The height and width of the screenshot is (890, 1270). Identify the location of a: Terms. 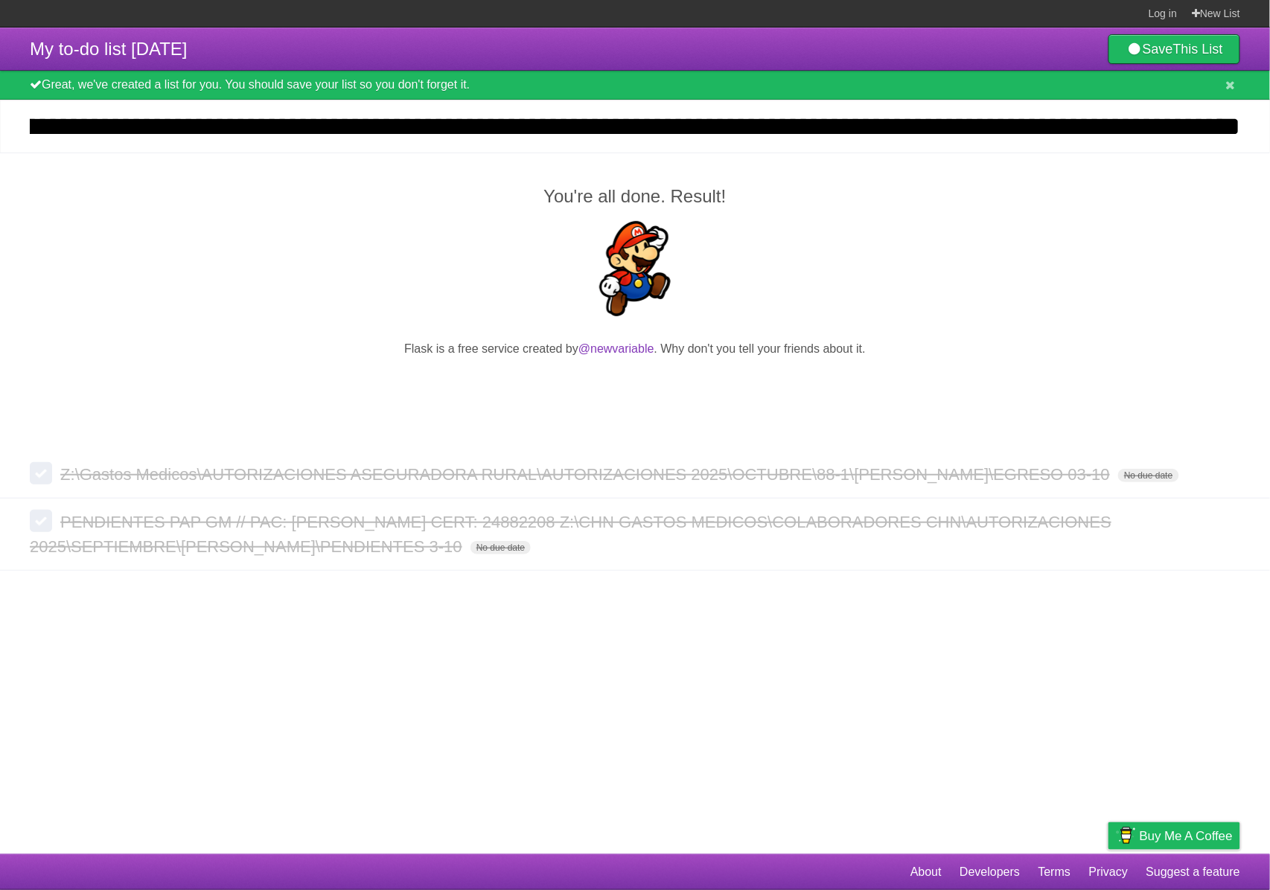
(1055, 872).